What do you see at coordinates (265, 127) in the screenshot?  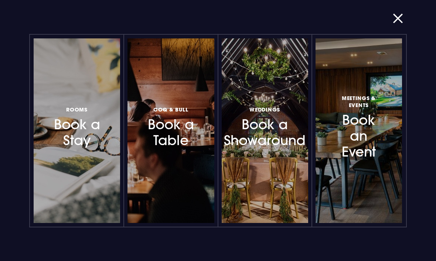 I see `h3: Book a Showaround` at bounding box center [265, 127].